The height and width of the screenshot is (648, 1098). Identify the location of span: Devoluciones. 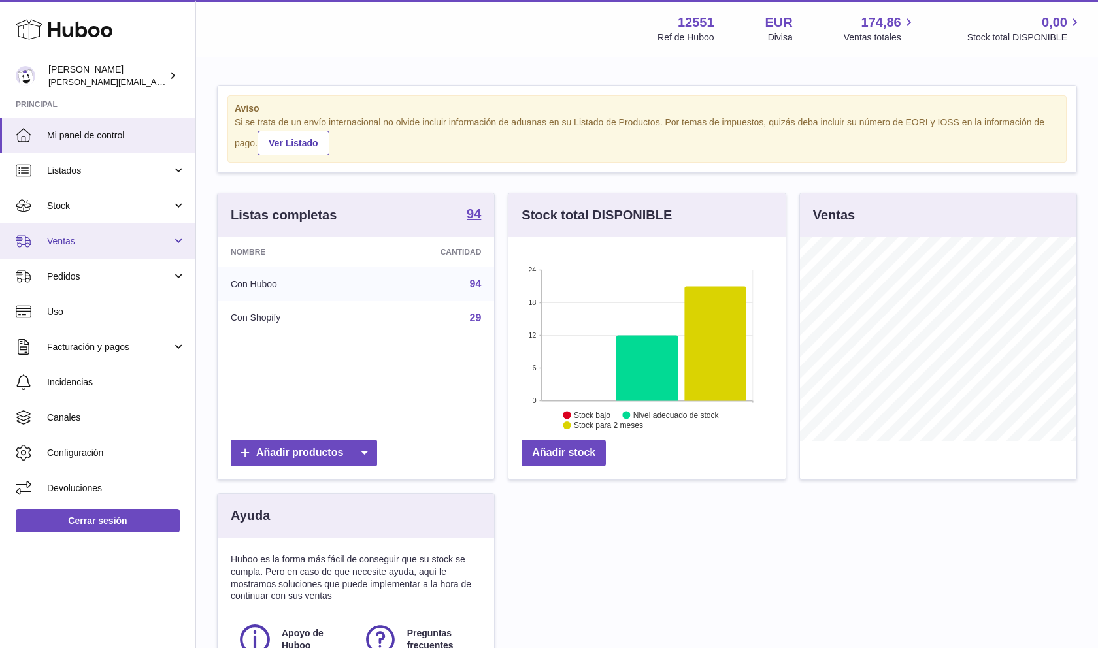
(116, 488).